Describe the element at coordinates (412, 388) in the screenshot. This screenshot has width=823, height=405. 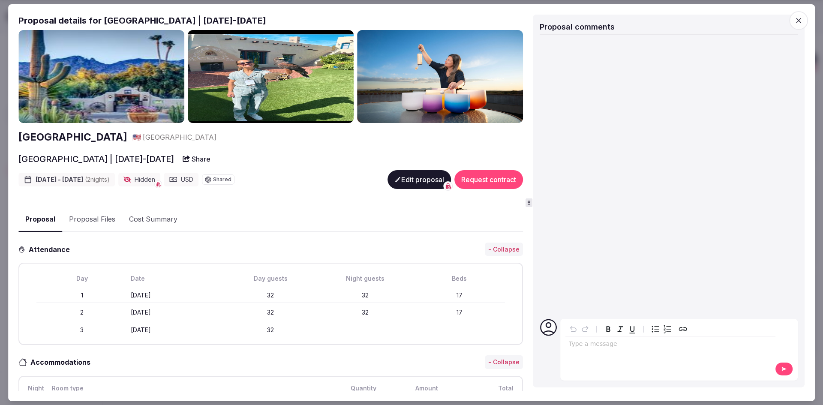
I see `div: Amount` at that location.